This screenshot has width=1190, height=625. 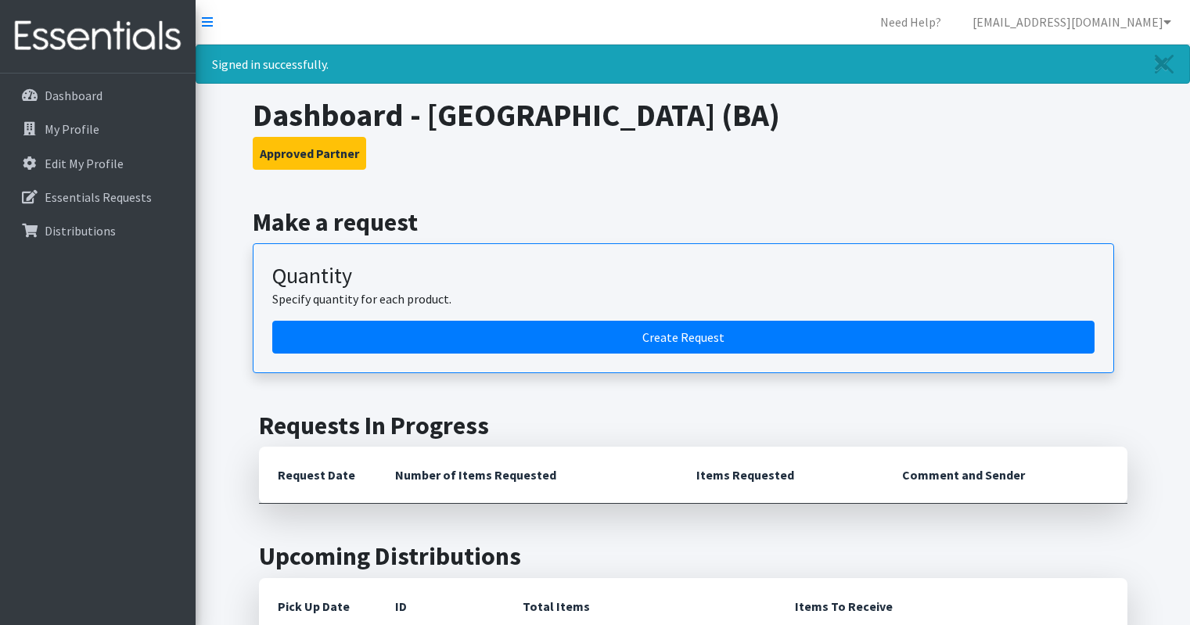 What do you see at coordinates (683, 276) in the screenshot?
I see `h3: Quantity` at bounding box center [683, 276].